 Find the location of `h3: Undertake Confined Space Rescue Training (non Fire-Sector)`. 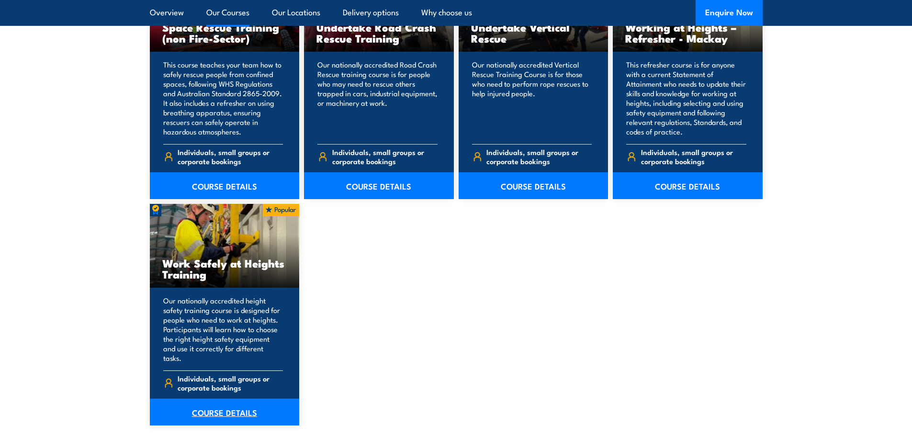

h3: Undertake Confined Space Rescue Training (non Fire-Sector) is located at coordinates (225, 27).